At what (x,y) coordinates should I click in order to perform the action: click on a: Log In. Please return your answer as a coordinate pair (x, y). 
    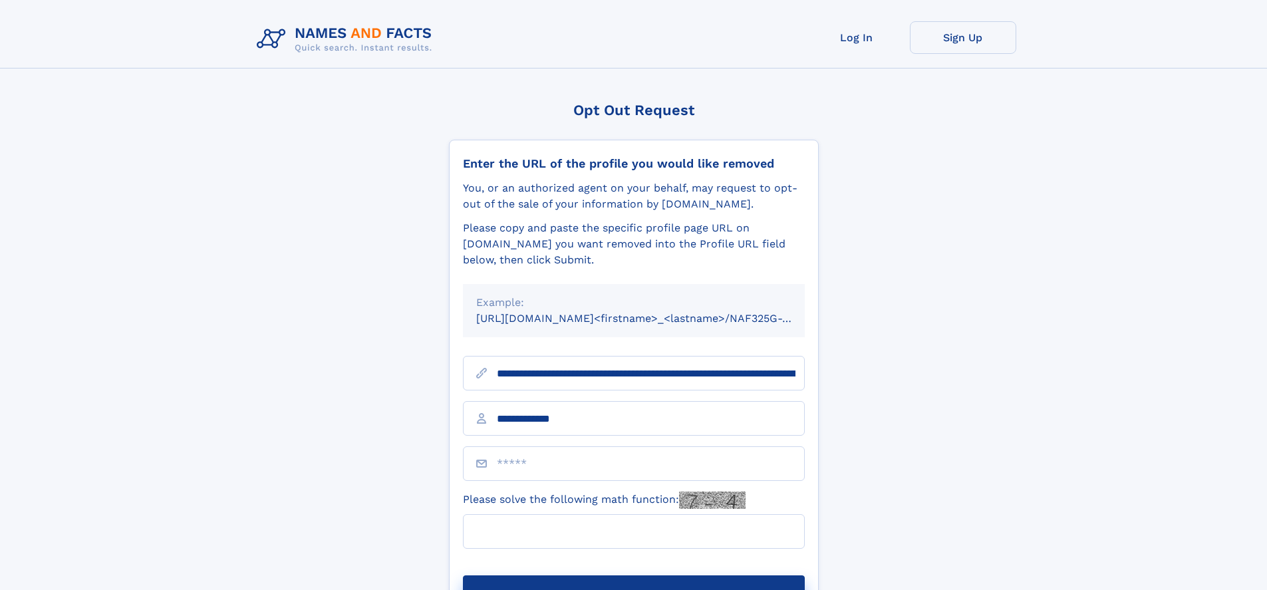
    Looking at the image, I should click on (857, 37).